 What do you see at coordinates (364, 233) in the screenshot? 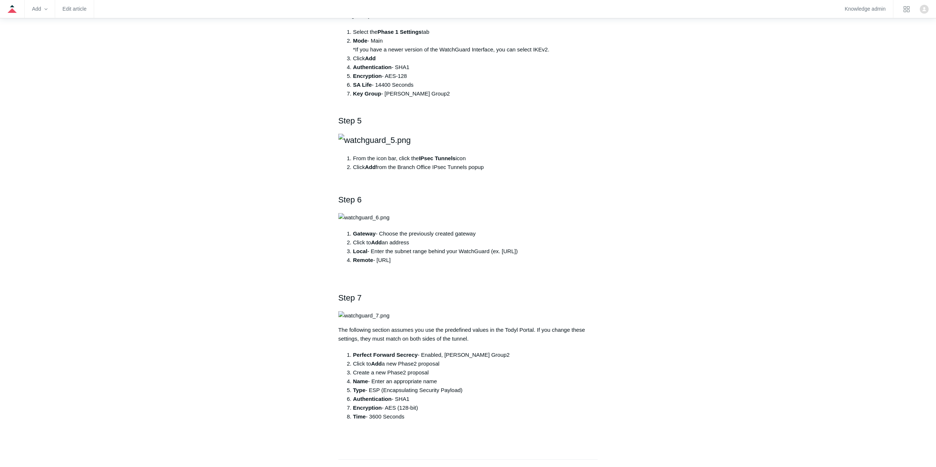
I see `strong: Gateway` at bounding box center [364, 233].